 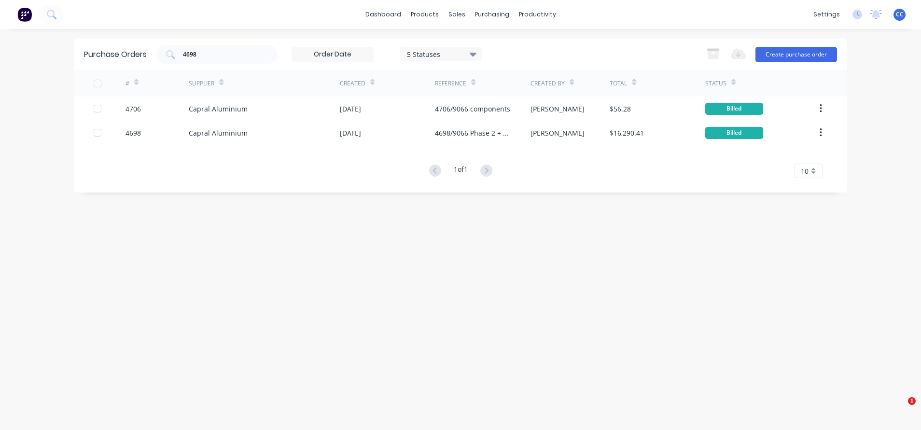 I want to click on div: Total, so click(x=619, y=84).